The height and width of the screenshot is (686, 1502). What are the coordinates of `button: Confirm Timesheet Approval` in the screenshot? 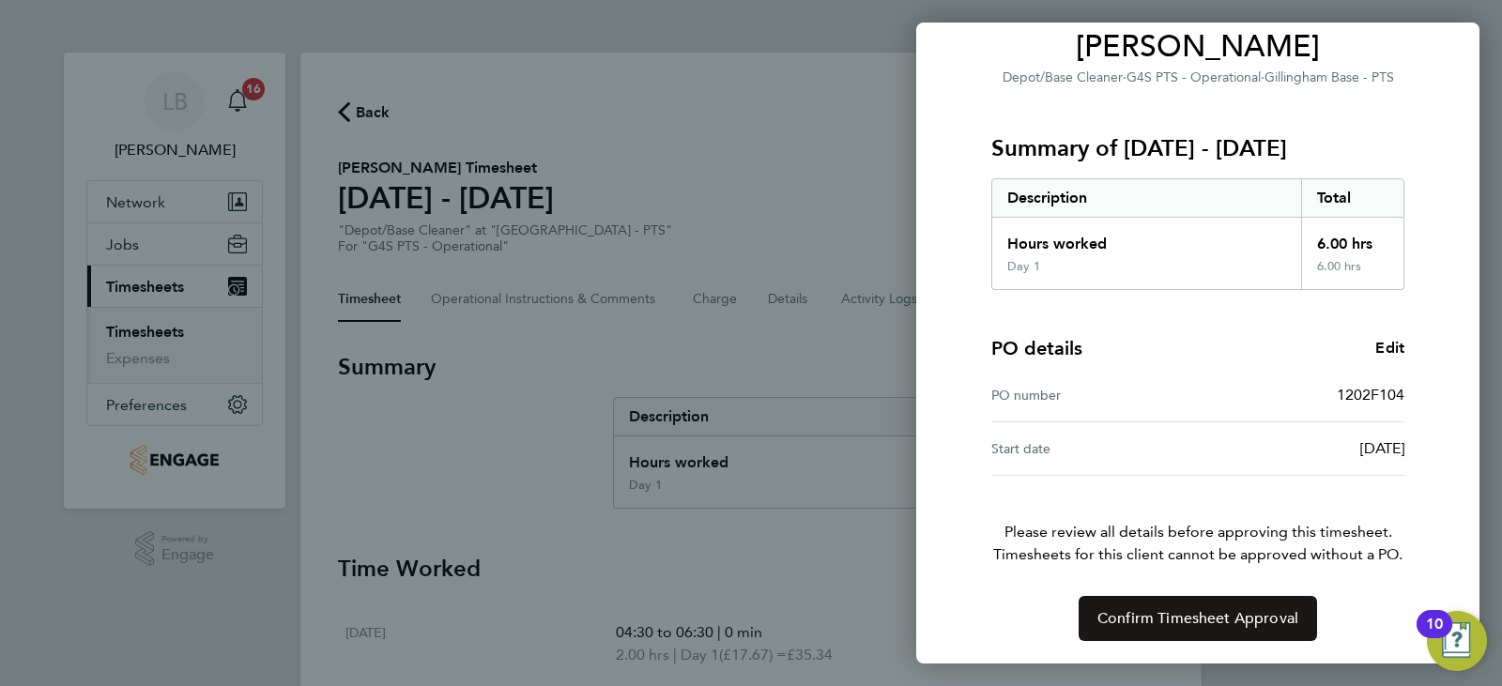 It's located at (1198, 619).